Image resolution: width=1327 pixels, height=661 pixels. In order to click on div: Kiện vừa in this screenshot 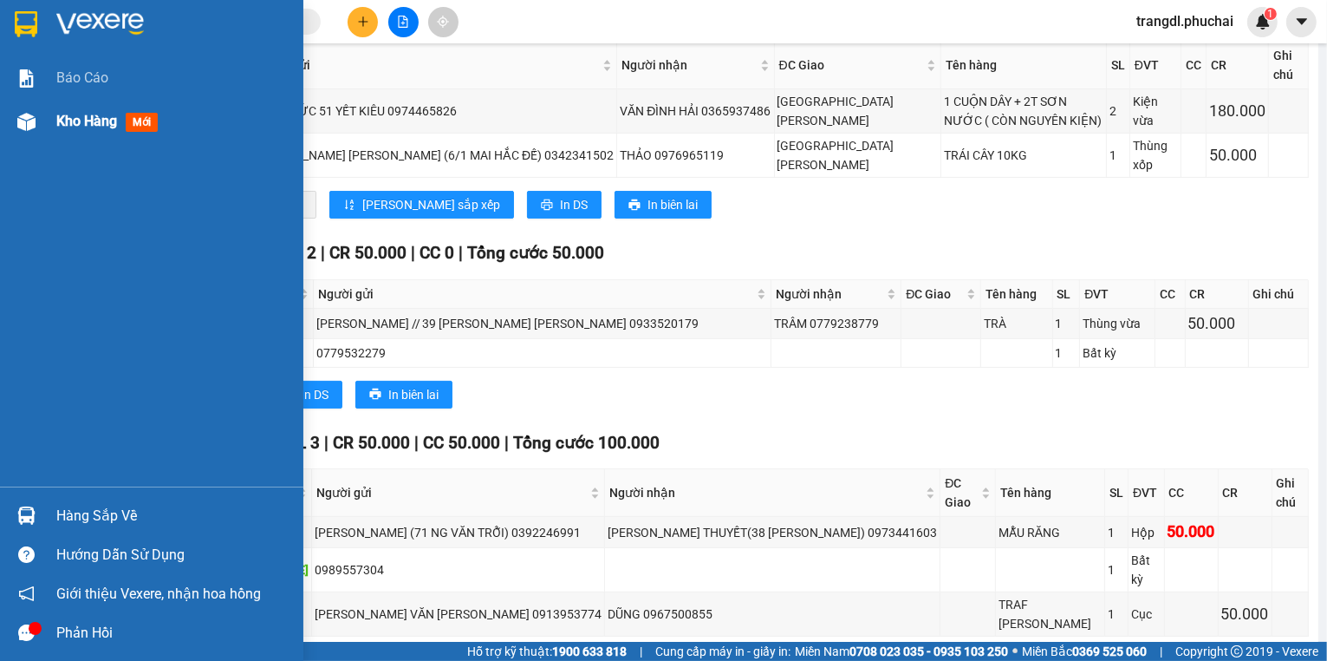, I will do `click(1156, 111)`.